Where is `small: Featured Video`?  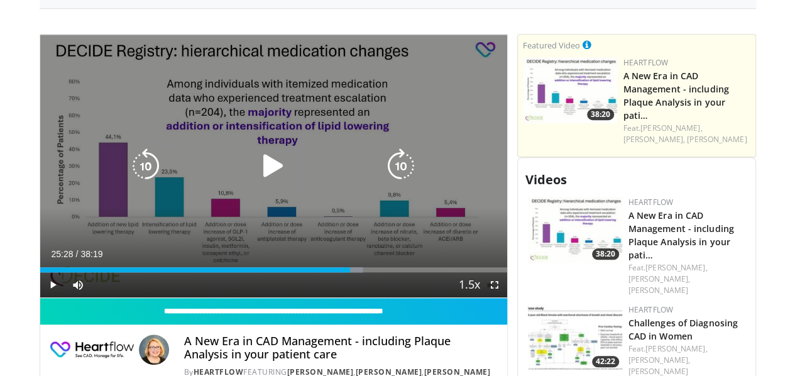 small: Featured Video is located at coordinates (551, 45).